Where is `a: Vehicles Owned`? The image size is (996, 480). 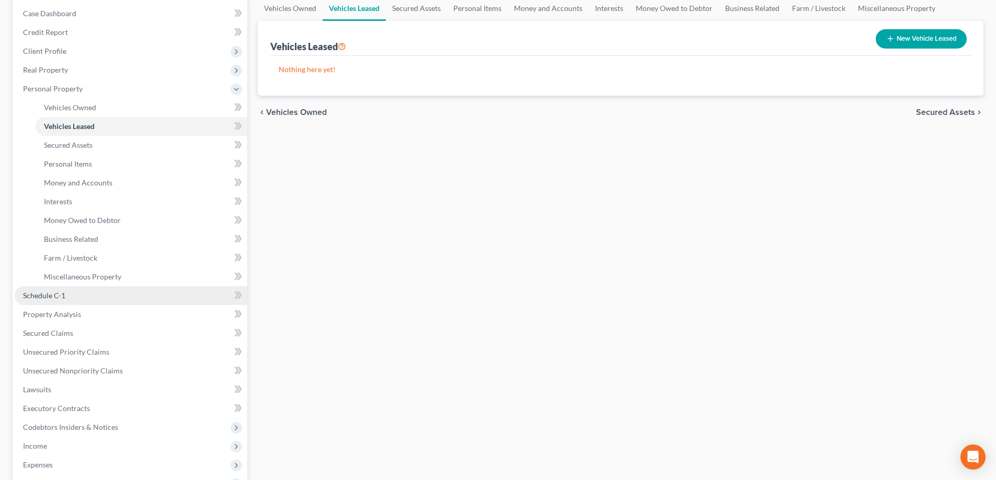
a: Vehicles Owned is located at coordinates (141, 108).